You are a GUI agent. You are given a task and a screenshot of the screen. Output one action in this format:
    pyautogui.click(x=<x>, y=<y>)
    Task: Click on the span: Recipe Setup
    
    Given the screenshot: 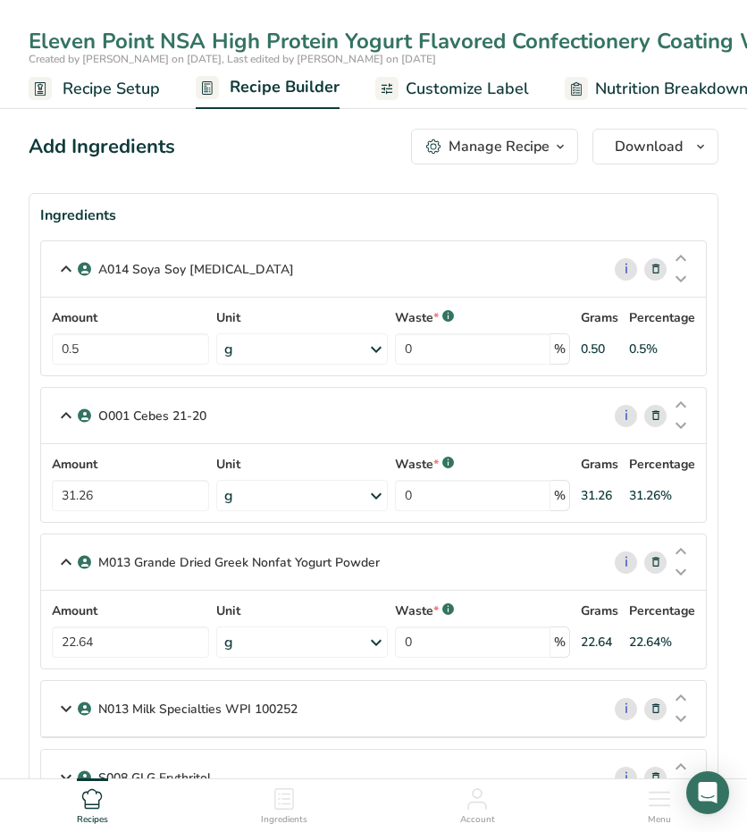 What is the action you would take?
    pyautogui.click(x=111, y=88)
    